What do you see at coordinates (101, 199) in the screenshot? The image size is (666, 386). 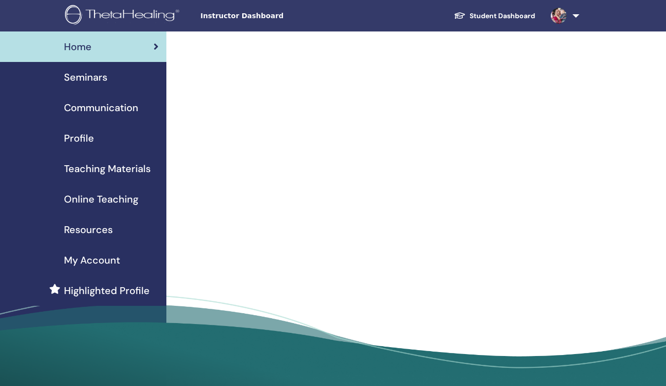 I see `span: Online Teaching` at bounding box center [101, 199].